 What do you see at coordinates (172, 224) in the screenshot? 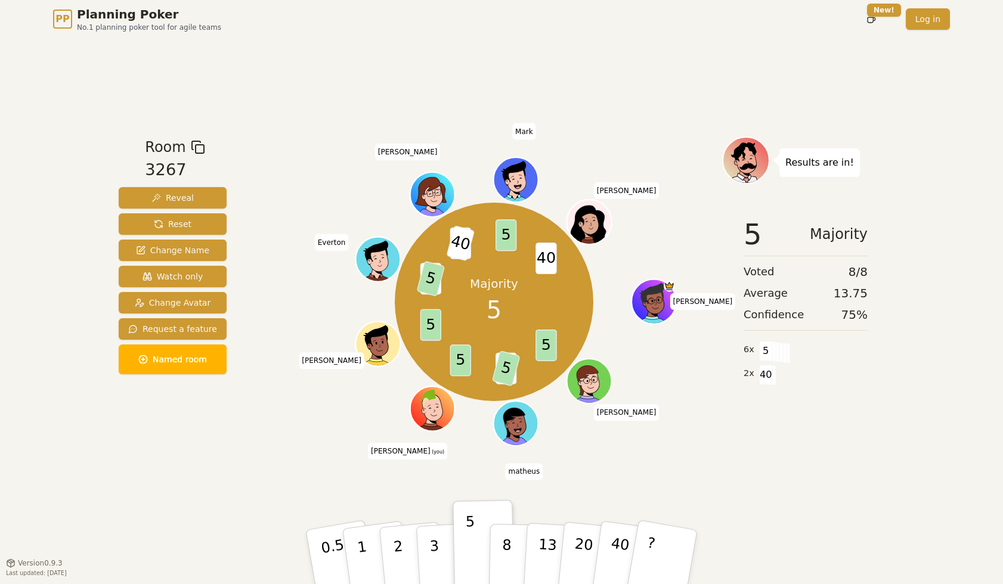
I see `button: Reset` at bounding box center [172, 224].